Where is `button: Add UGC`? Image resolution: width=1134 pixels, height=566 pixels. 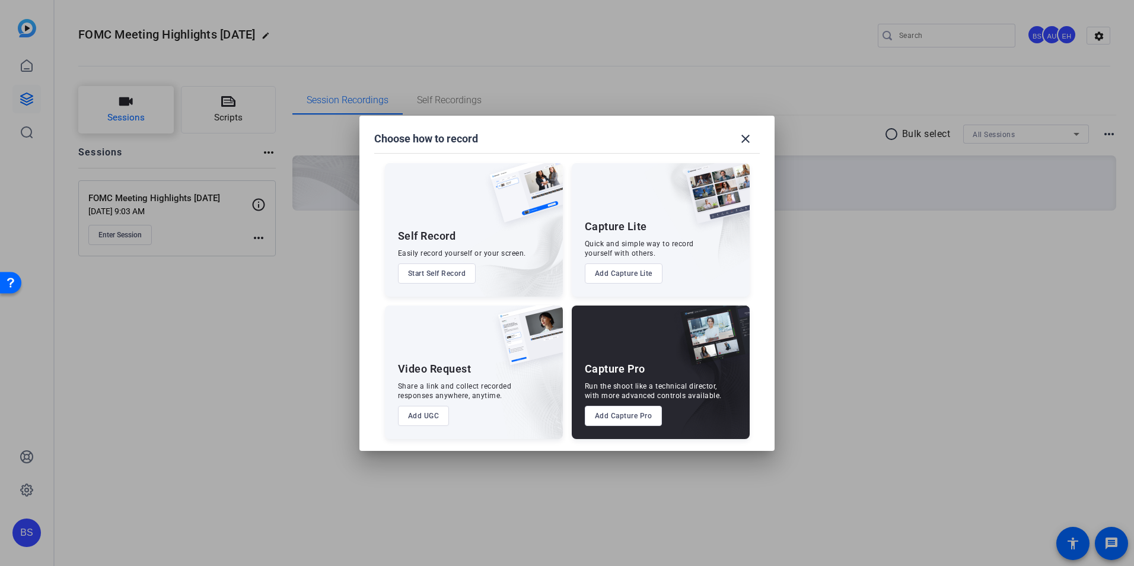
button: Add UGC is located at coordinates (423, 416).